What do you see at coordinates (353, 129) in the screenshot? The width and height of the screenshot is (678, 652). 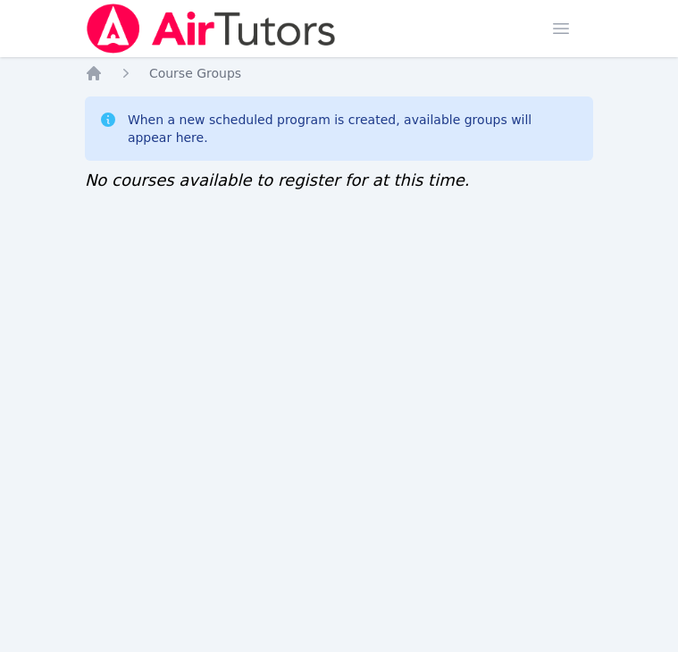 I see `div: When a new scheduled program is created, available groups will appear here.` at bounding box center [353, 129].